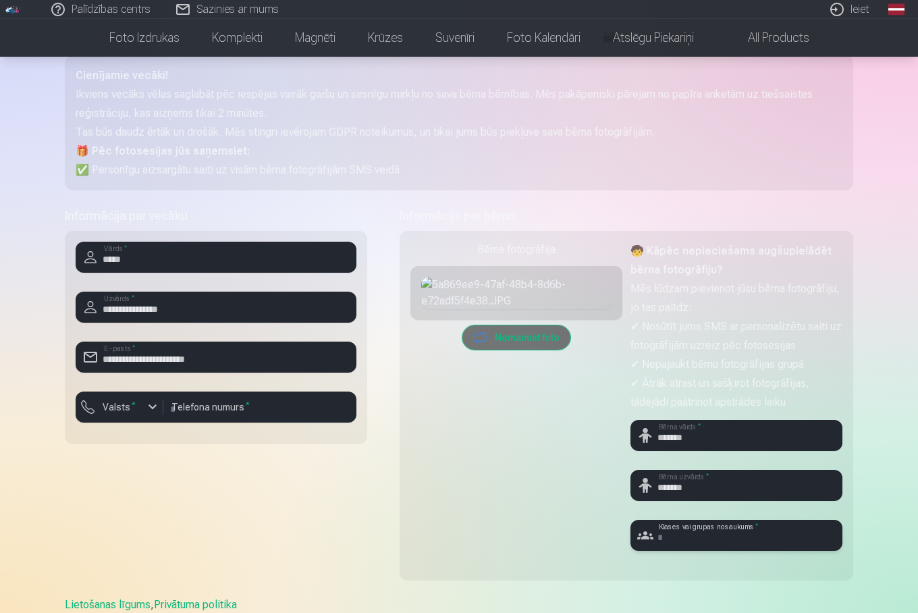 Image resolution: width=918 pixels, height=613 pixels. I want to click on a: Atslēgu piekariņi, so click(653, 38).